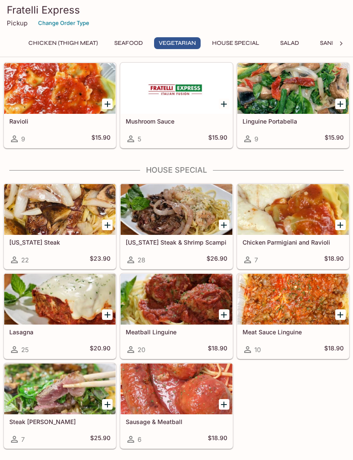 The width and height of the screenshot is (353, 460). Describe the element at coordinates (63, 23) in the screenshot. I see `button: Change Order Type` at that location.